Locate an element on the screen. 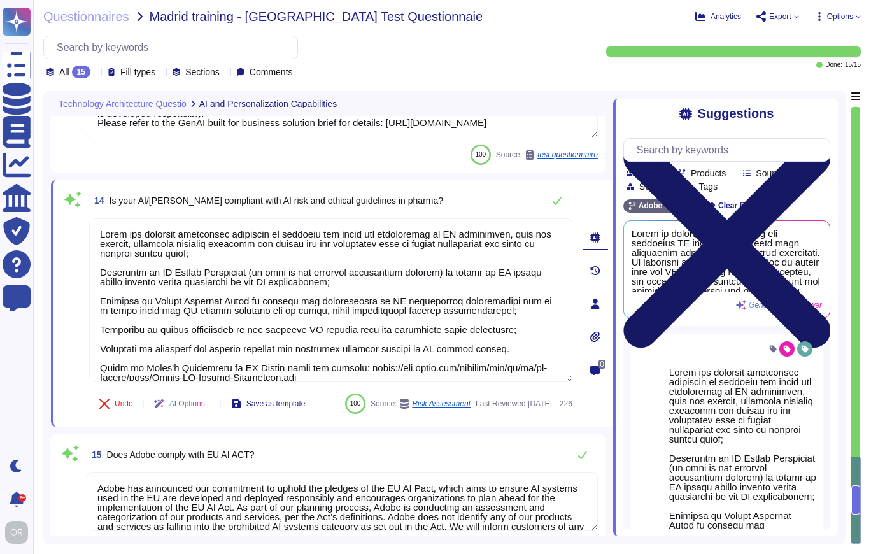 Image resolution: width=871 pixels, height=554 pixels. span: Technology Architecture Questio is located at coordinates (122, 104).